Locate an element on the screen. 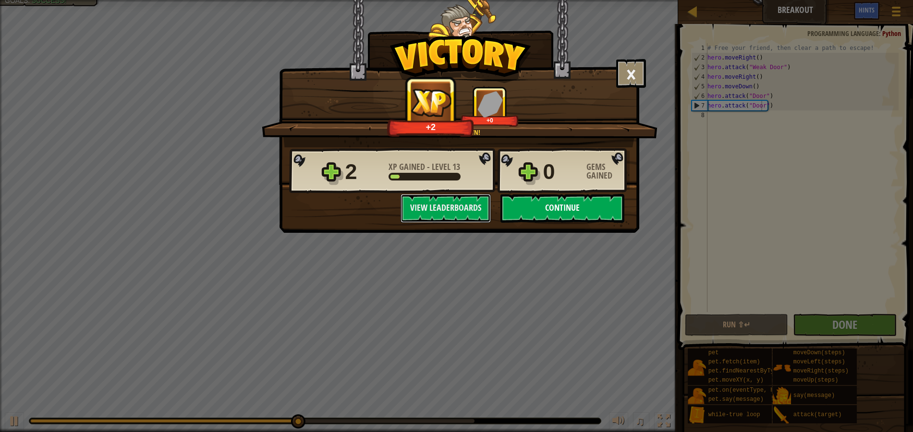  span: 13 is located at coordinates (456, 167).